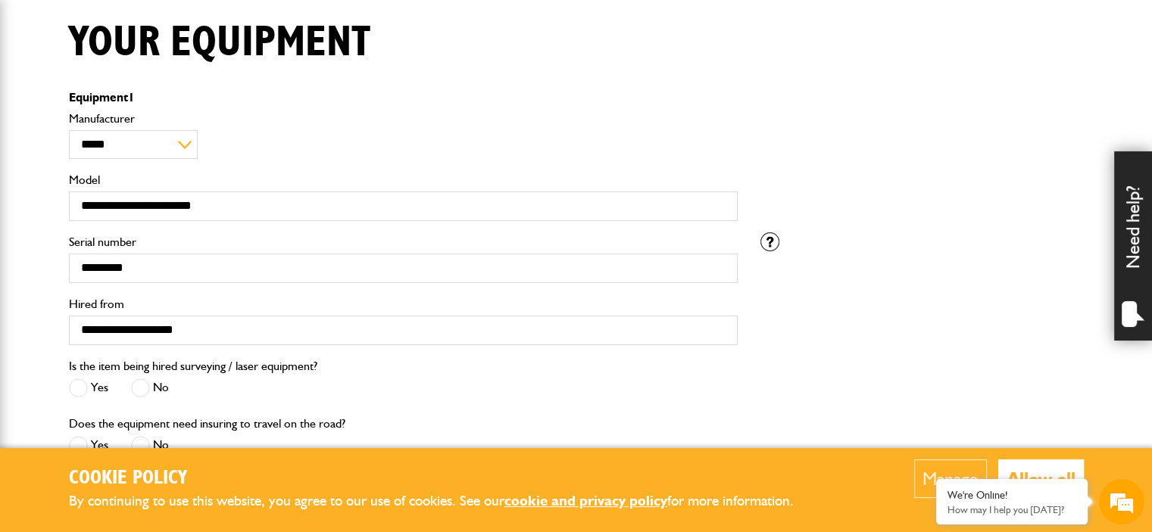 The width and height of the screenshot is (1152, 532). Describe the element at coordinates (444, 479) in the screenshot. I see `h2: Cookie Policy` at that location.